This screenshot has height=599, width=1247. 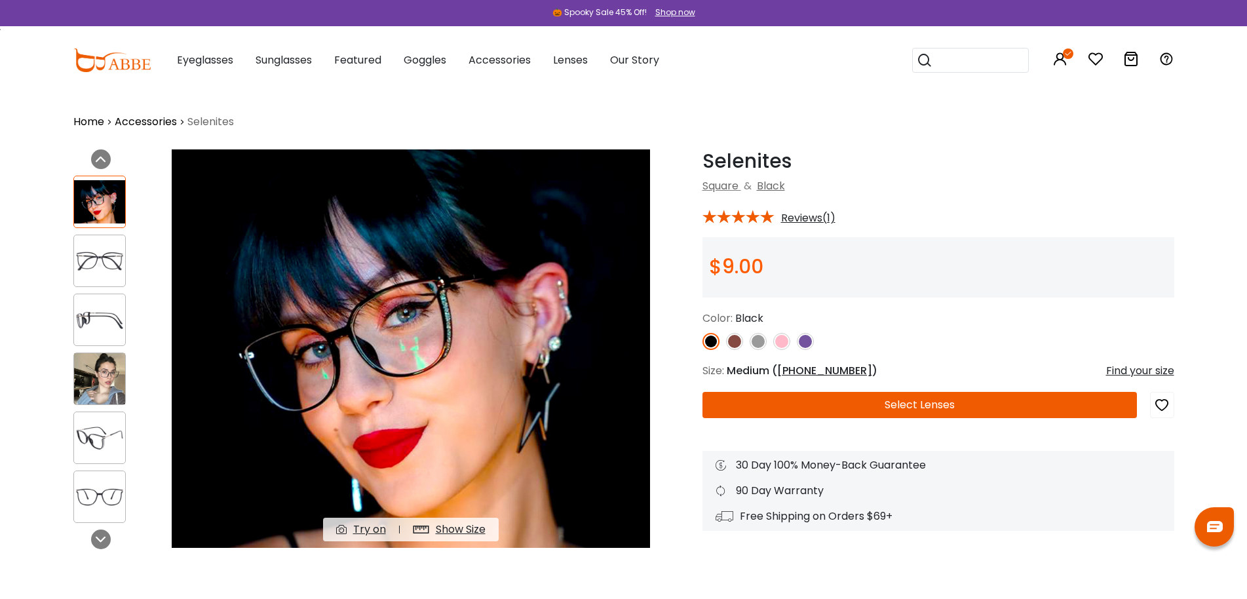 I want to click on div: 30 Day 100% Money-Back Guarantee, so click(x=938, y=465).